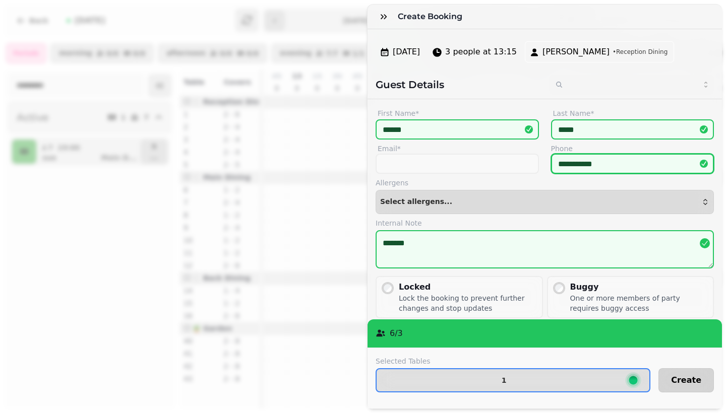 The height and width of the screenshot is (413, 726). Describe the element at coordinates (544, 202) in the screenshot. I see `button: Select allergens...` at that location.